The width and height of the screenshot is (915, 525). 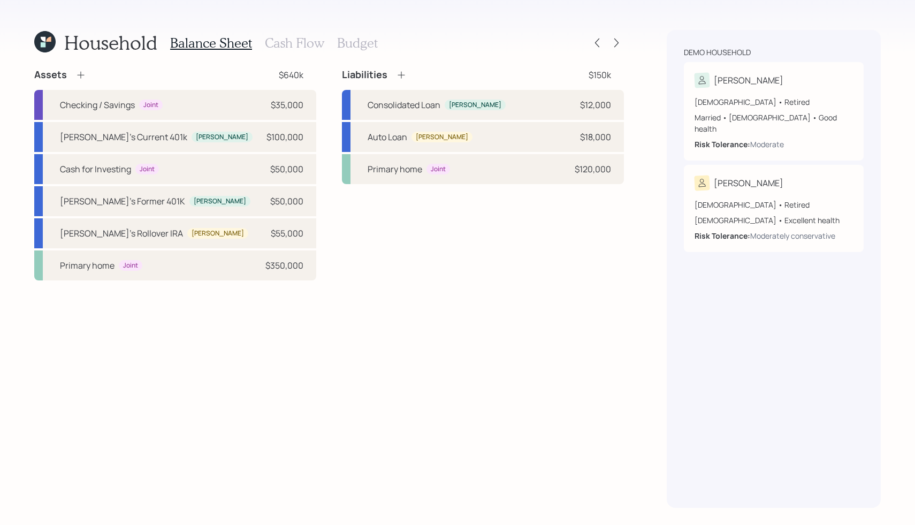 What do you see at coordinates (595, 105) in the screenshot?
I see `div: $12,000` at bounding box center [595, 105].